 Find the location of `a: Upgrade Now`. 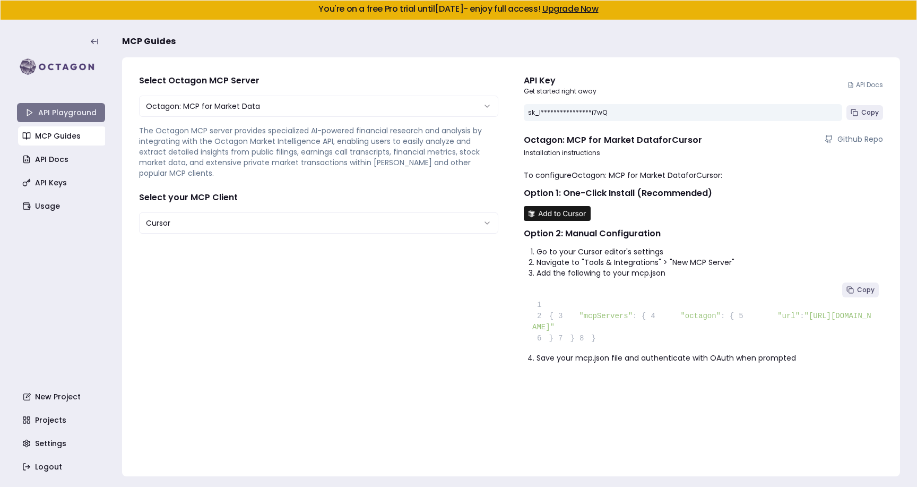

a: Upgrade Now is located at coordinates (571, 8).